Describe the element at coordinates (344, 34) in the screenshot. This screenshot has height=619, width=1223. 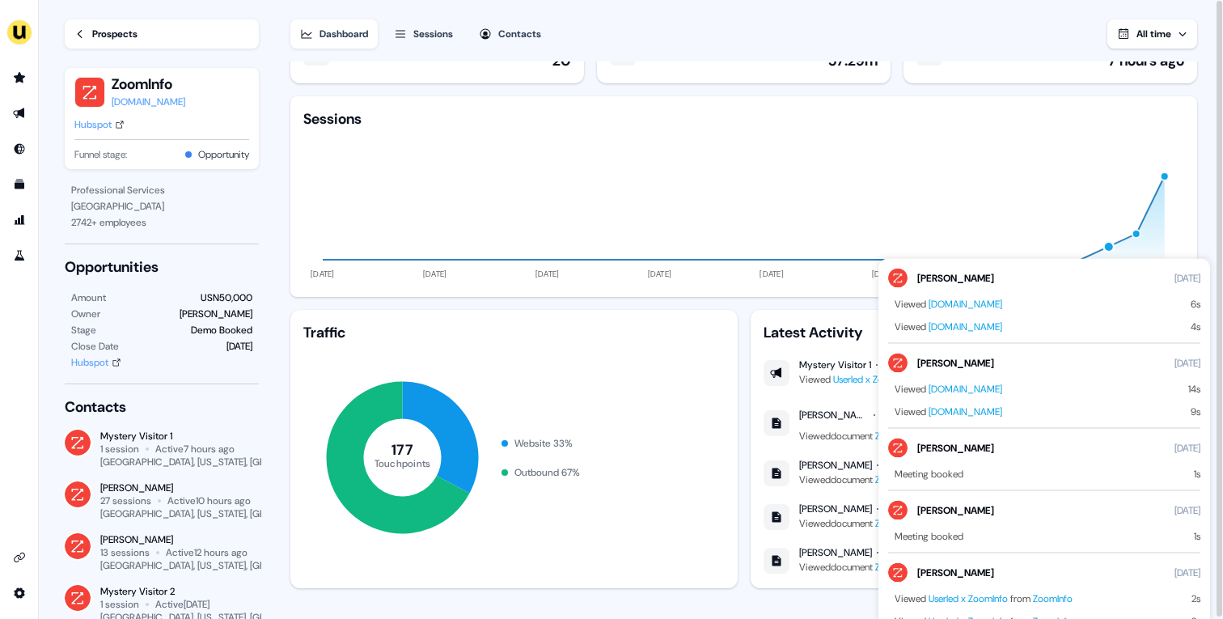
I see `div: Dashboard` at that location.